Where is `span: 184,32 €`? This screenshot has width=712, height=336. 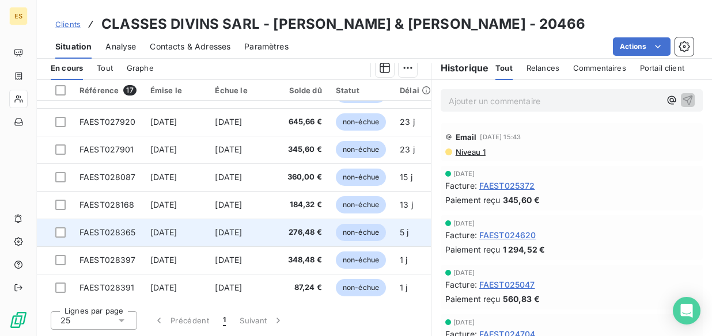 span: 184,32 € is located at coordinates (301, 205).